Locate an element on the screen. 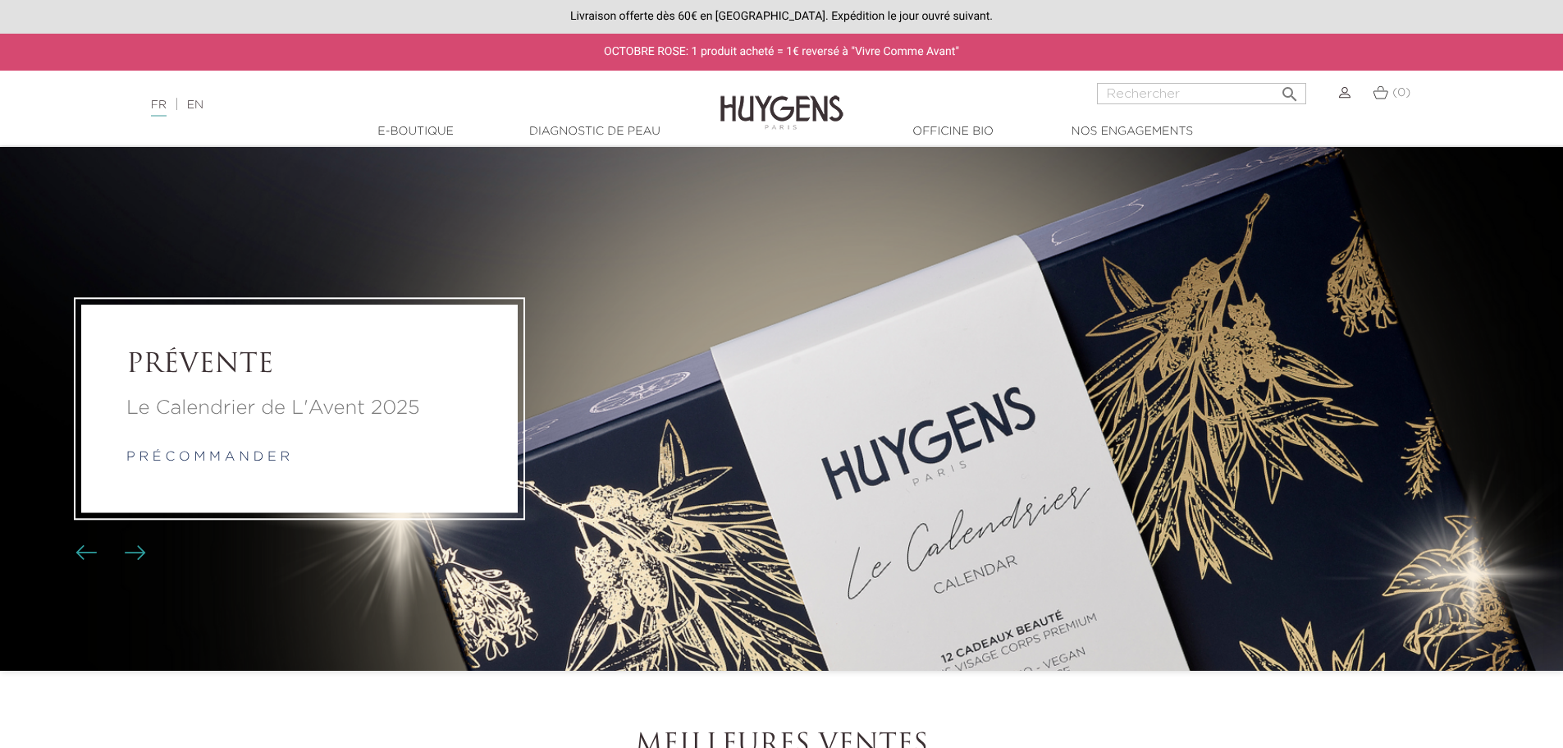 The image size is (1563, 748). a: Officine Bio is located at coordinates (954, 131).